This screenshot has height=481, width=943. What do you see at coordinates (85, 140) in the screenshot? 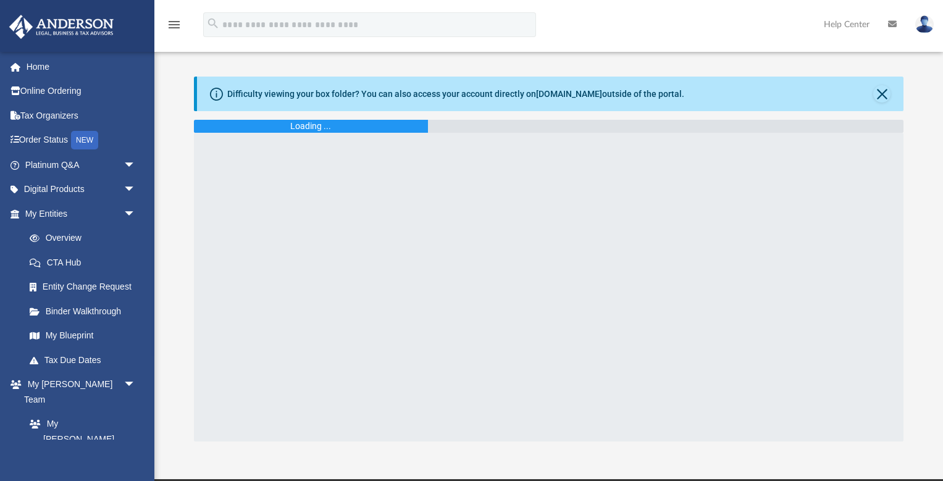
I see `div: NEW` at bounding box center [85, 140].